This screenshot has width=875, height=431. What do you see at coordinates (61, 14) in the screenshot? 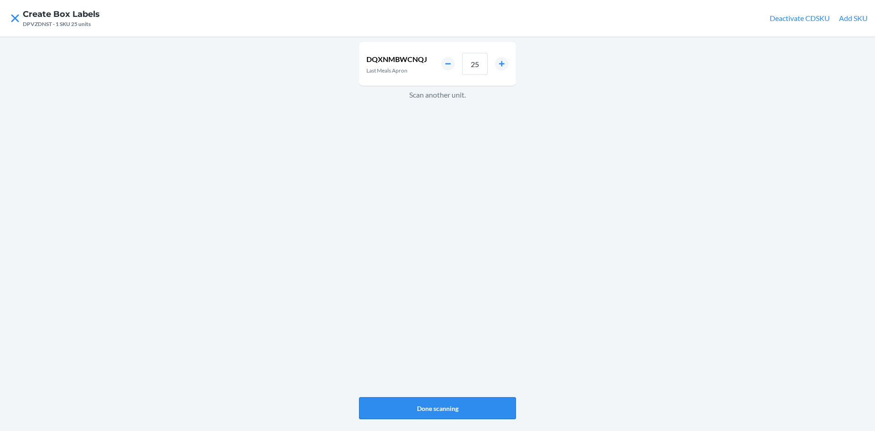
I see `h4: Create Box Labels` at bounding box center [61, 14].